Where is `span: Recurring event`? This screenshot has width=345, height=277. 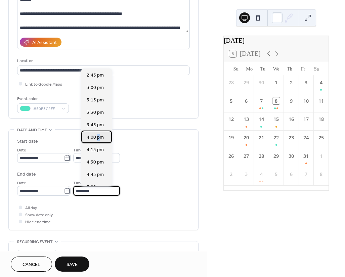
span: Recurring event is located at coordinates (35, 242).